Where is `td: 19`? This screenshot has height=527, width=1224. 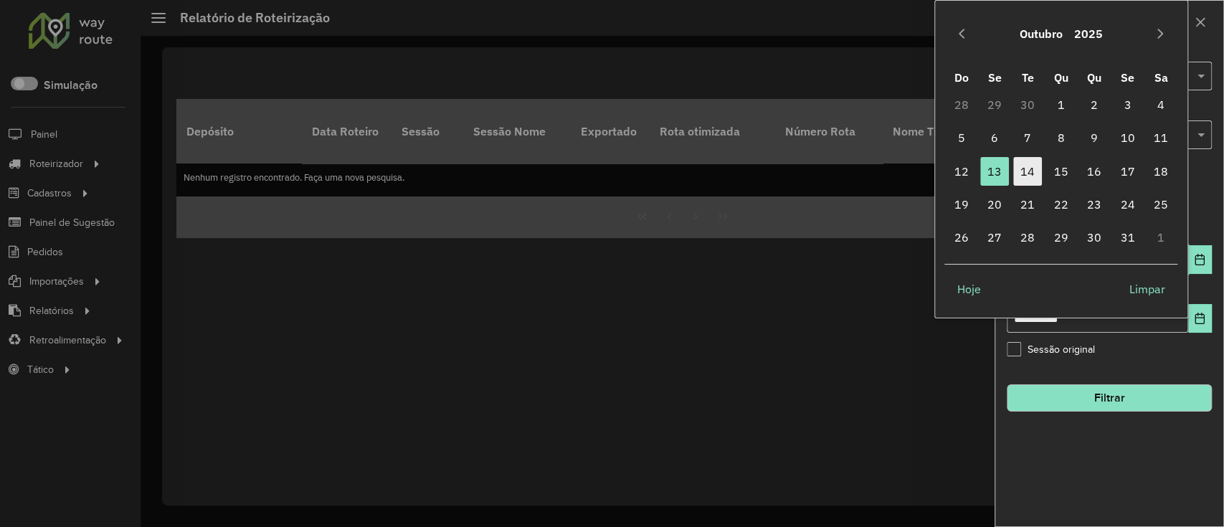 td: 19 is located at coordinates (961, 204).